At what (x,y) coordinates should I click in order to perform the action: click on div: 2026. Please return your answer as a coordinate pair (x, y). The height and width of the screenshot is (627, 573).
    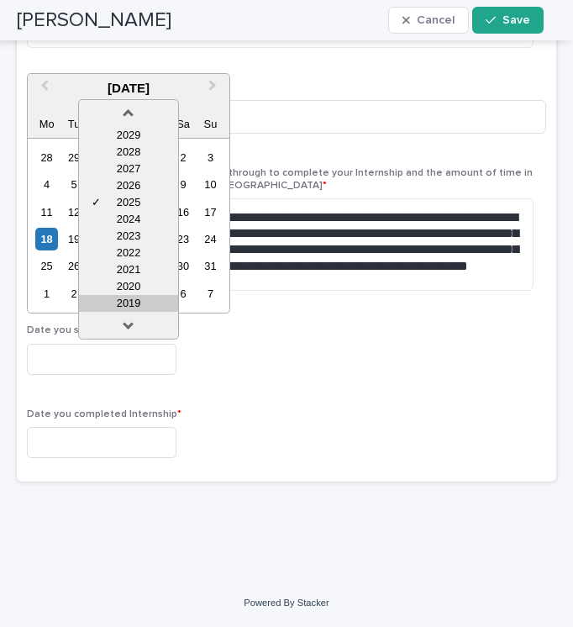
    Looking at the image, I should click on (129, 186).